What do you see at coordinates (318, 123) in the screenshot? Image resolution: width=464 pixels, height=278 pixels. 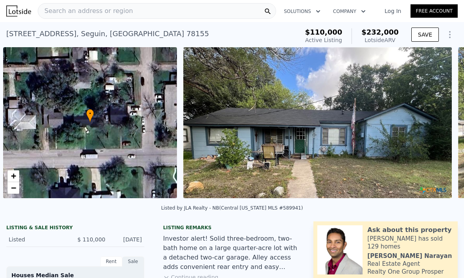 I see `img: Sale: 167481654 Parcel: 114447301` at bounding box center [318, 123].